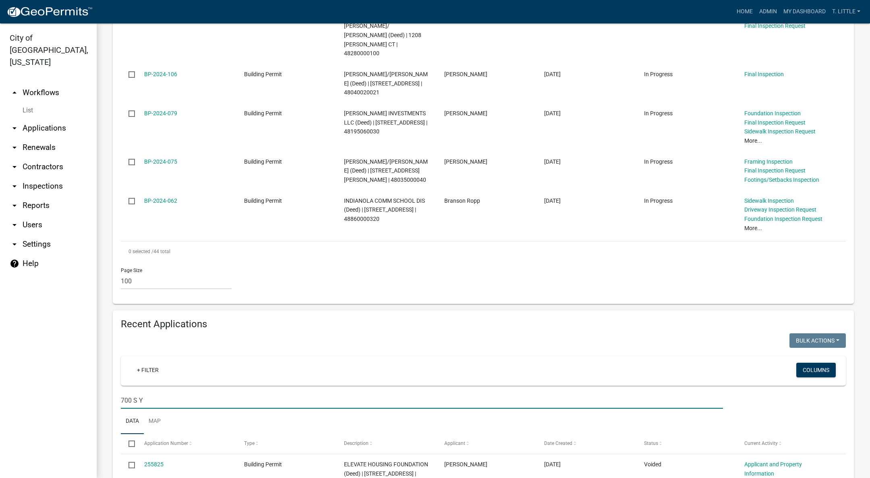 Image resolution: width=870 pixels, height=478 pixels. Describe the element at coordinates (128, 443) in the screenshot. I see `datatable-header-cell: Select` at that location.